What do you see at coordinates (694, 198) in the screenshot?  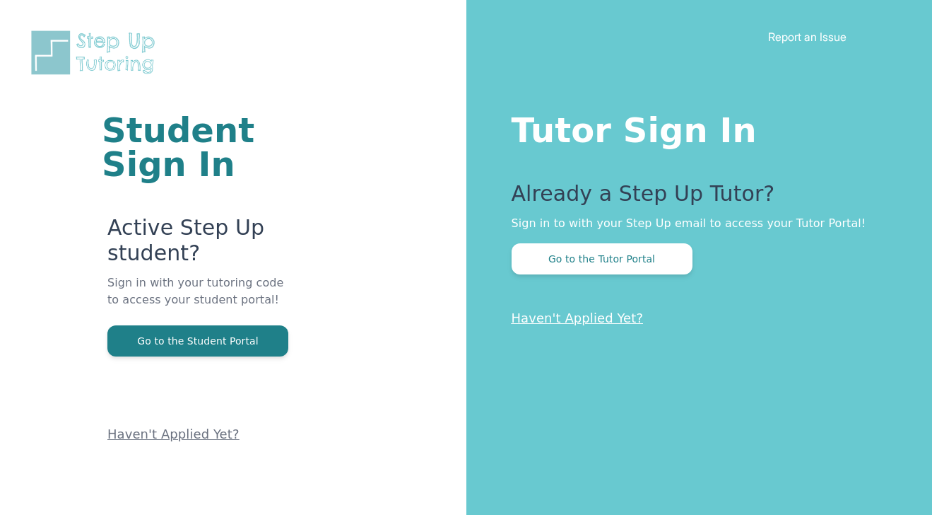 I see `p: Already a Step Up Tutor?` at bounding box center [694, 198].